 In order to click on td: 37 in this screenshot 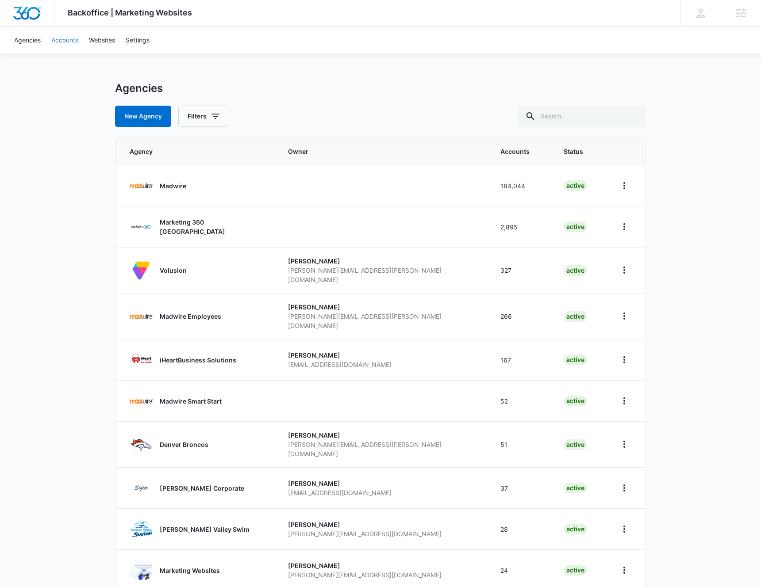, I will do `click(521, 488)`.